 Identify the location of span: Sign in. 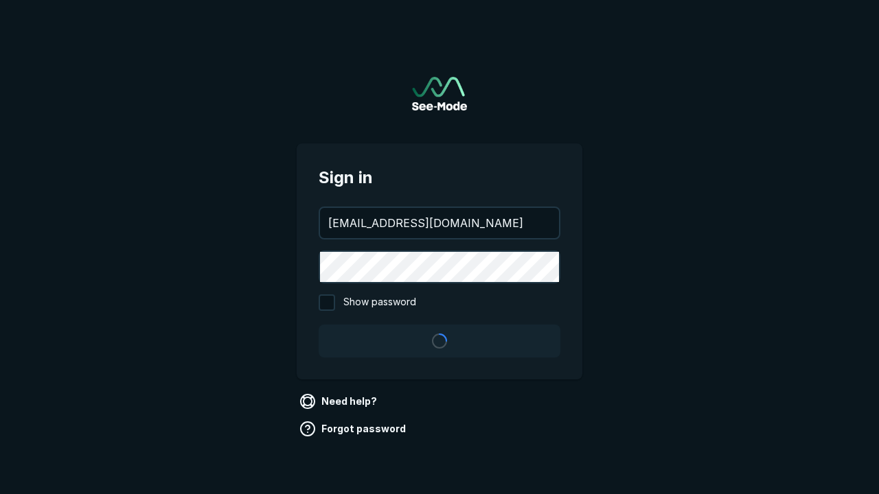
(439, 178).